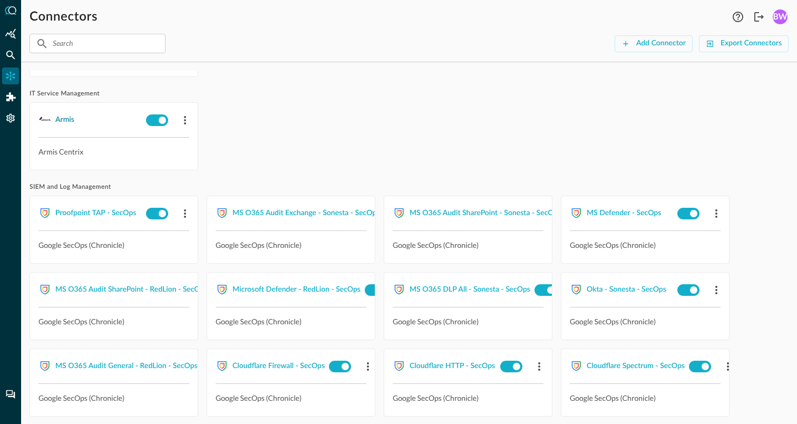 This screenshot has height=424, width=797. I want to click on button: Cloudflare Spectrum - SecOps, so click(636, 366).